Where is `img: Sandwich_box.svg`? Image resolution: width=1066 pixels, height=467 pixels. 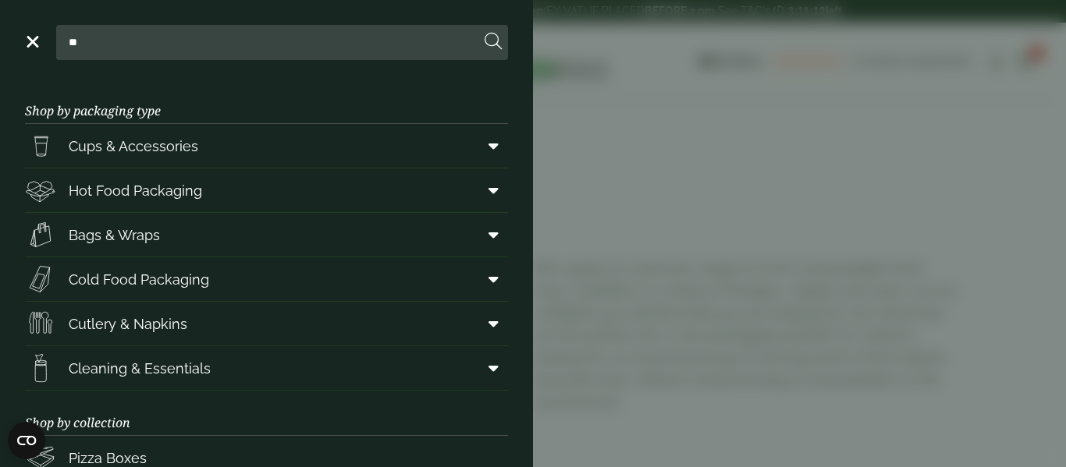
img: Sandwich_box.svg is located at coordinates (41, 279).